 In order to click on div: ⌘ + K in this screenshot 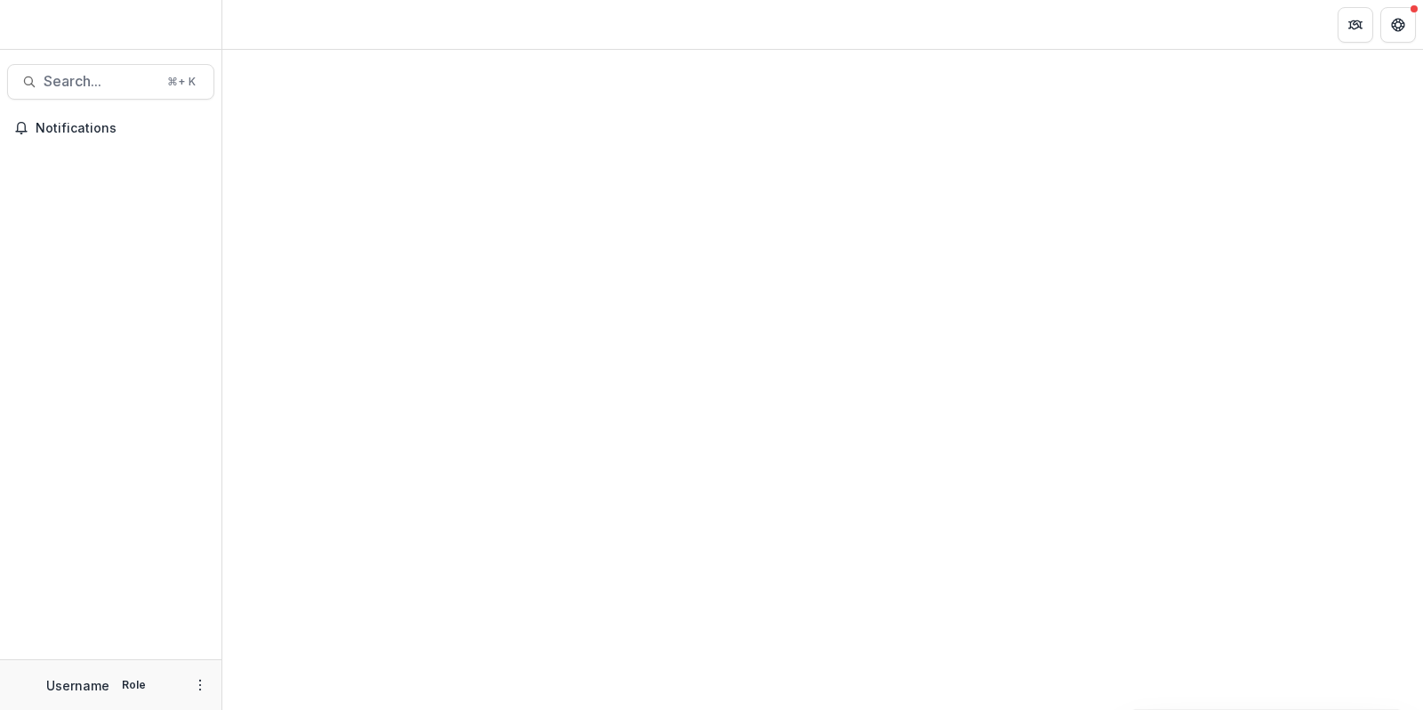, I will do `click(181, 82)`.